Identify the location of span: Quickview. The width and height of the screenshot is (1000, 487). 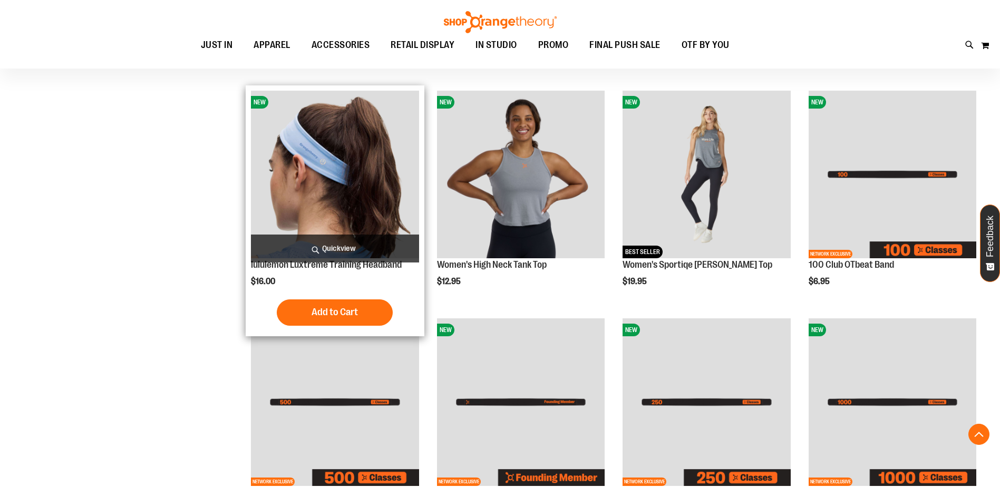
(335, 248).